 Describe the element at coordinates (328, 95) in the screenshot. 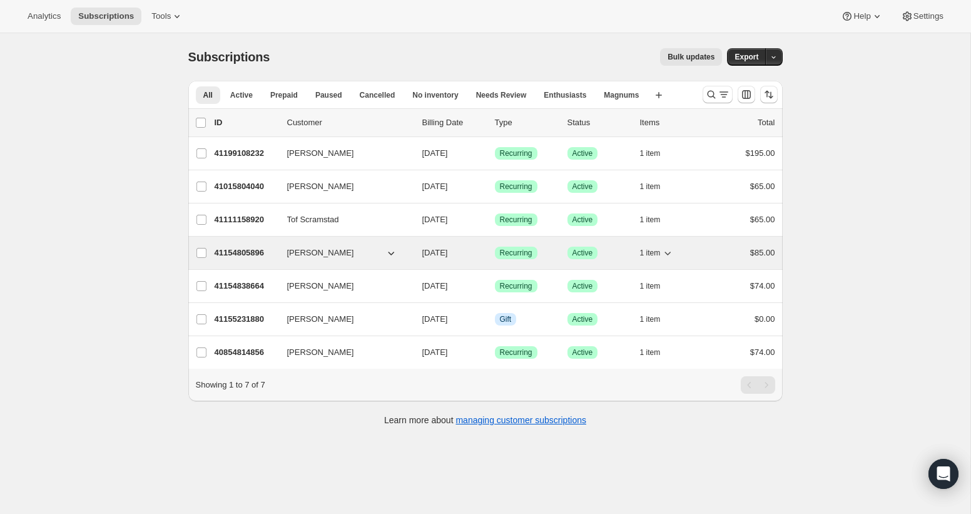

I see `span: Paused` at that location.